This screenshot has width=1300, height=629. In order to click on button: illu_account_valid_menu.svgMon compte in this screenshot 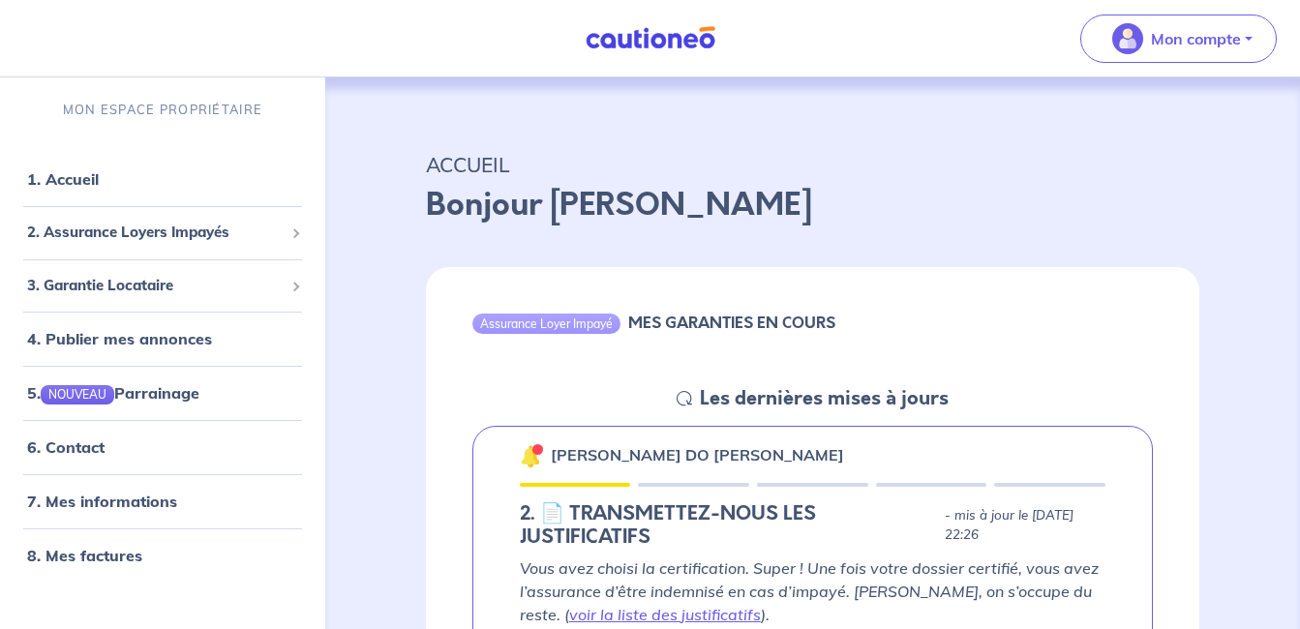, I will do `click(1178, 39)`.